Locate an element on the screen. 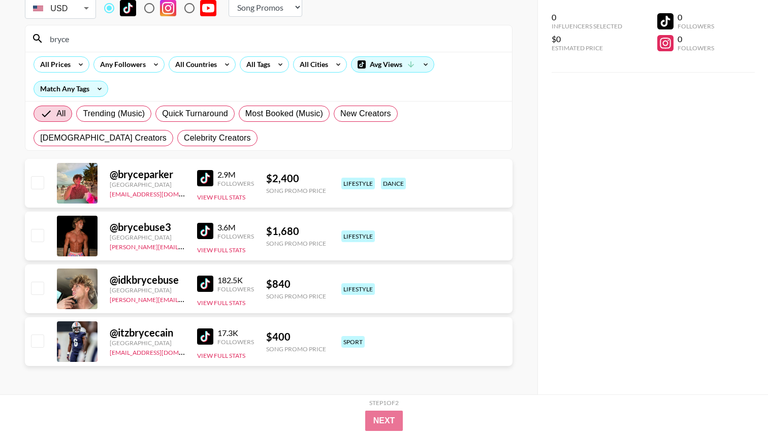 Image resolution: width=768 pixels, height=435 pixels. button: Next is located at coordinates (384, 421).